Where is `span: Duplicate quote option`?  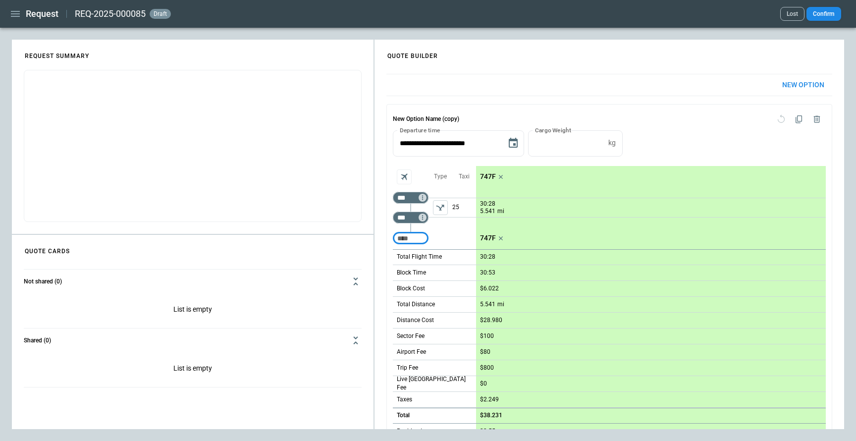 span: Duplicate quote option is located at coordinates (799, 119).